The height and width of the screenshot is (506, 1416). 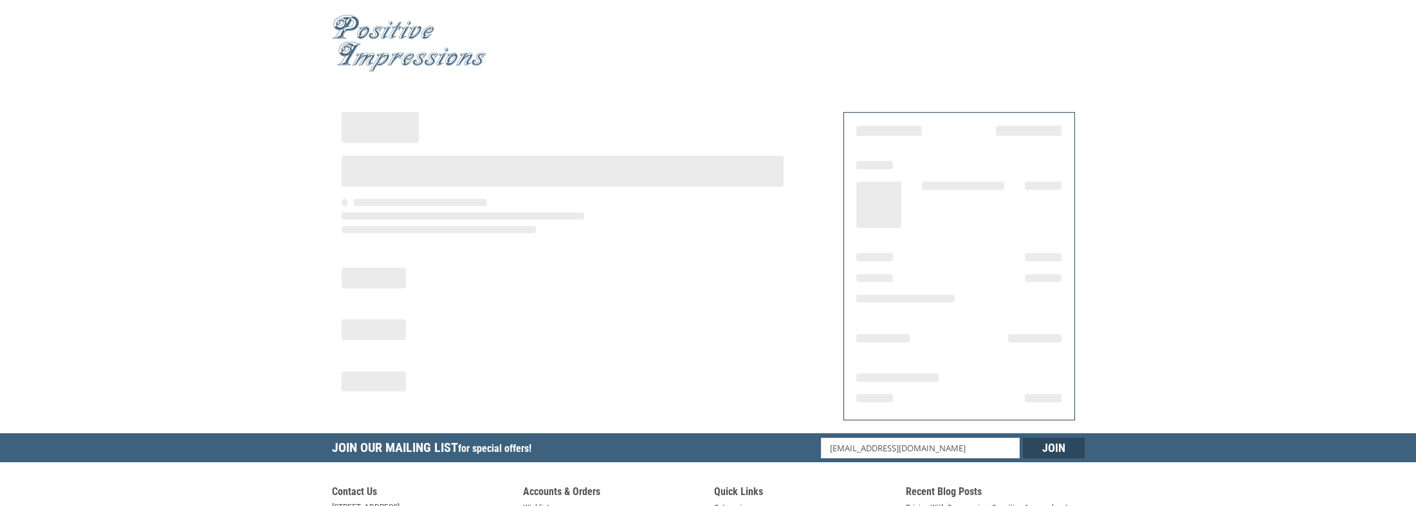 What do you see at coordinates (495, 448) in the screenshot?
I see `span: for special offers!` at bounding box center [495, 448].